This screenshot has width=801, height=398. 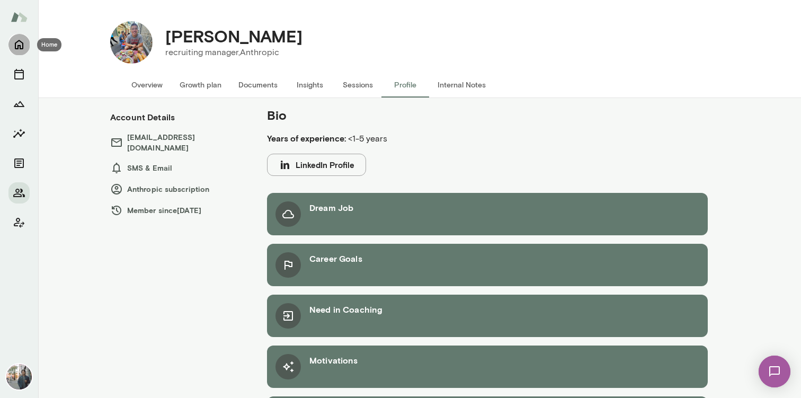 What do you see at coordinates (19, 193) in the screenshot?
I see `button: Members` at bounding box center [19, 193].